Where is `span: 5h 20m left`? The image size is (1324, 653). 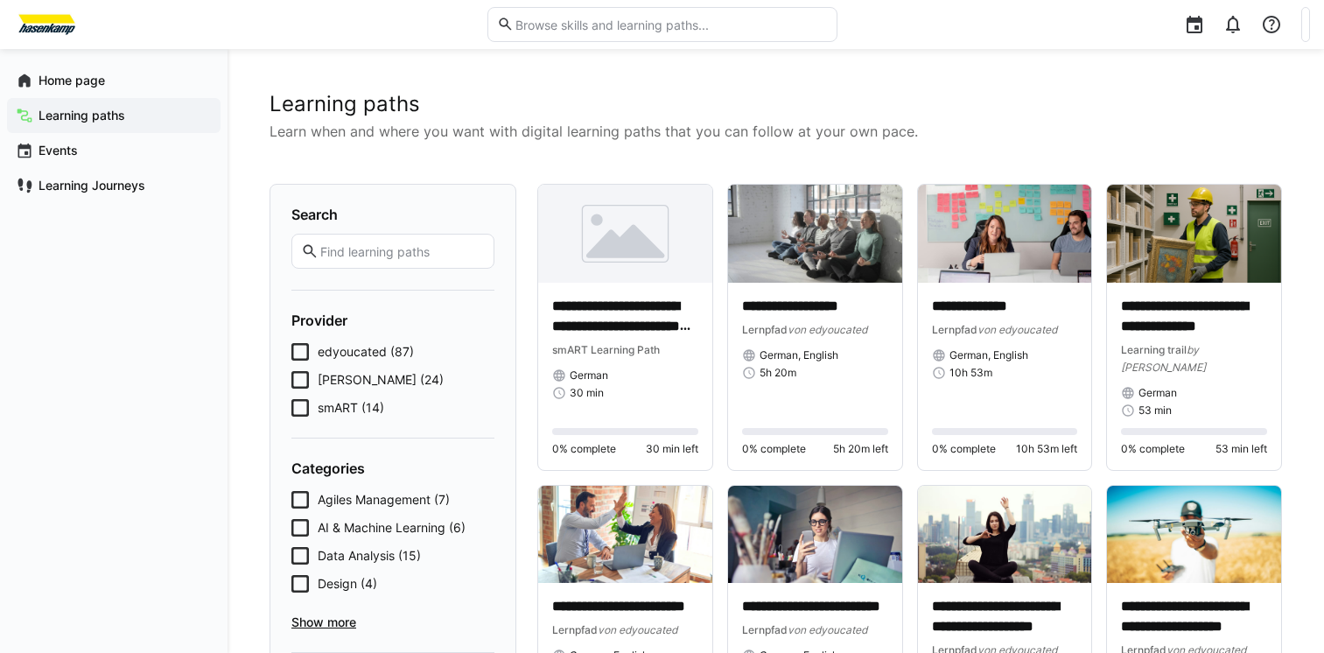
span: 5h 20m left is located at coordinates (861, 449).